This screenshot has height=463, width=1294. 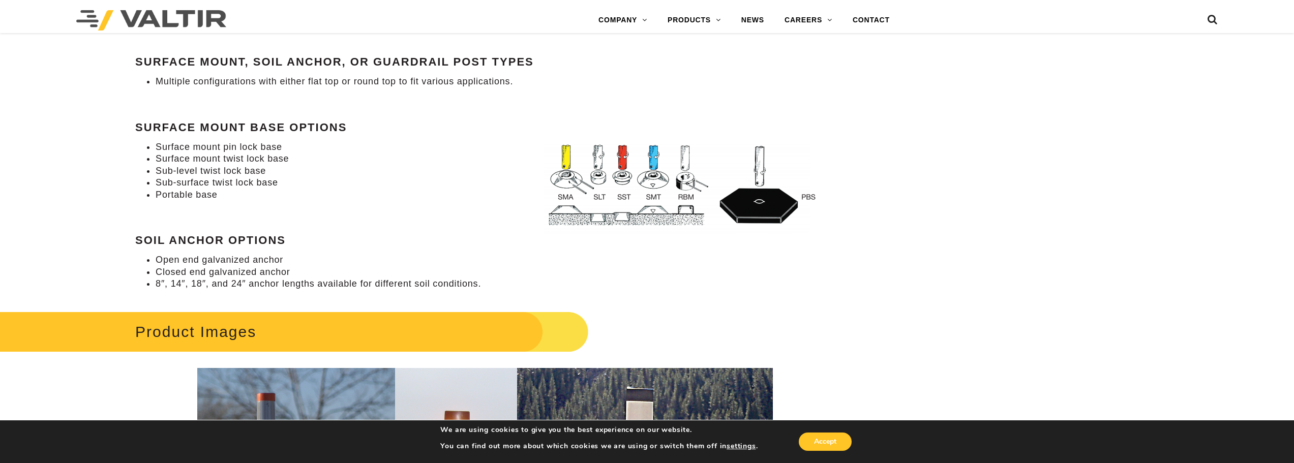 I want to click on li: Open end galvanized anchor, so click(x=495, y=260).